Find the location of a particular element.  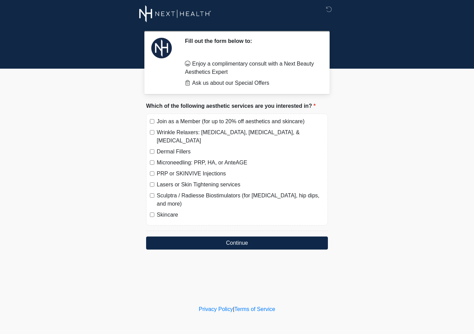

h2: Fill out the form below to: is located at coordinates (251, 41).